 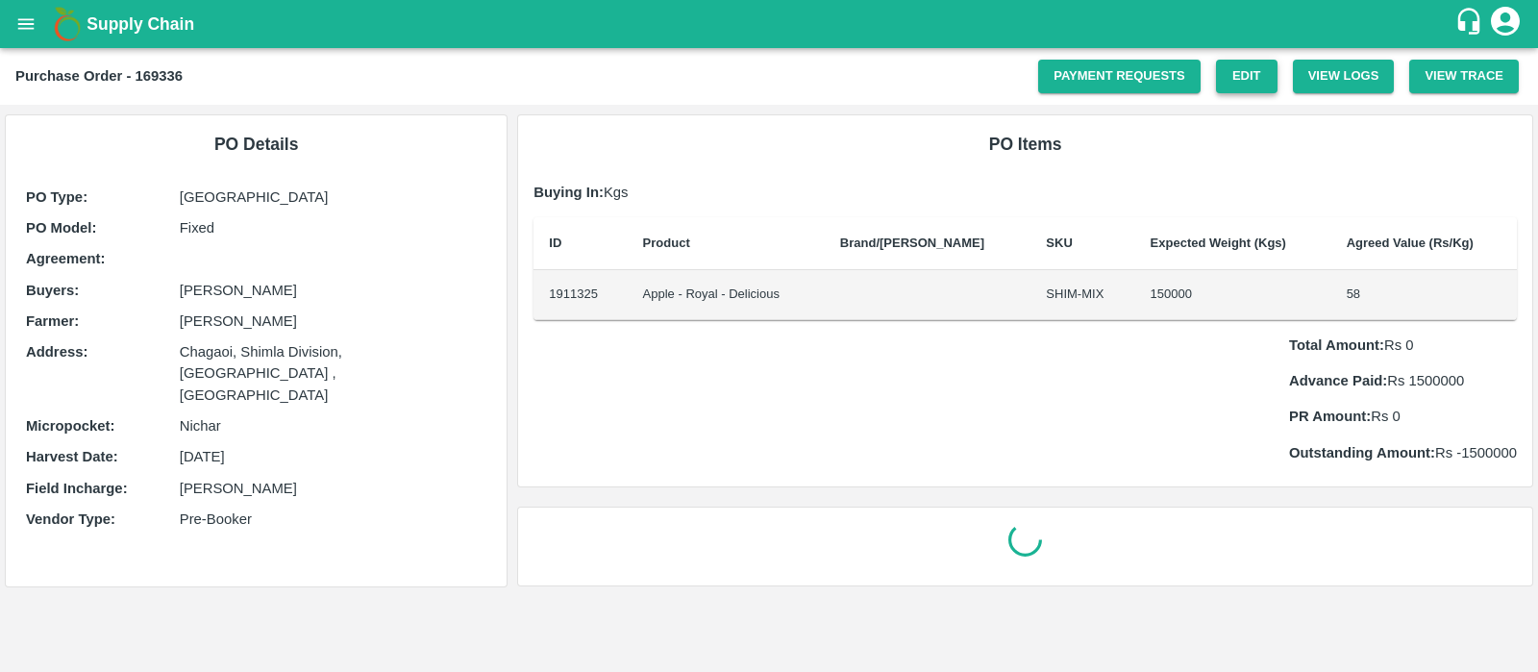 I want to click on b: Total Amount:, so click(x=1336, y=345).